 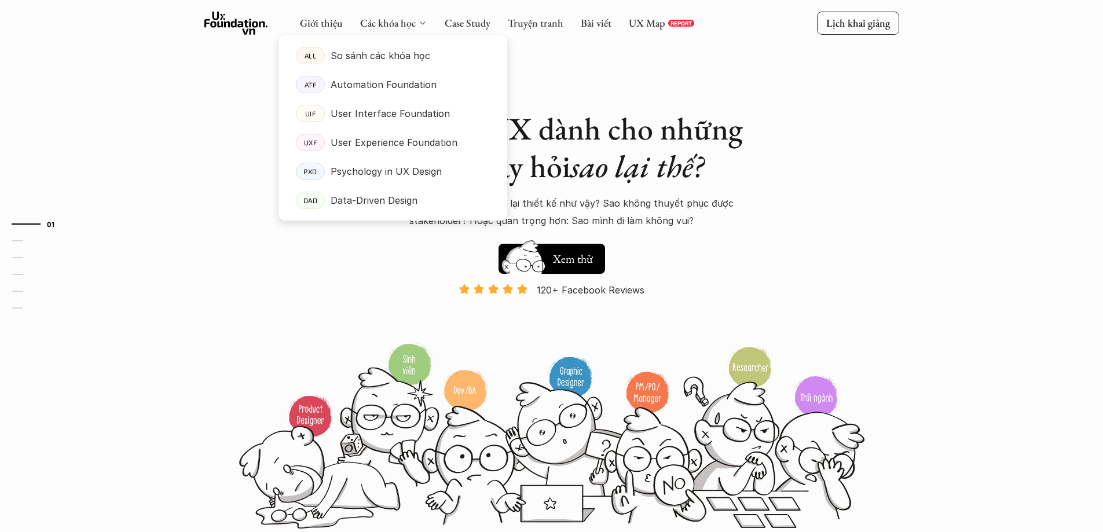 What do you see at coordinates (393, 171) in the screenshot?
I see `a: PXDPsychology in UX Design` at bounding box center [393, 171].